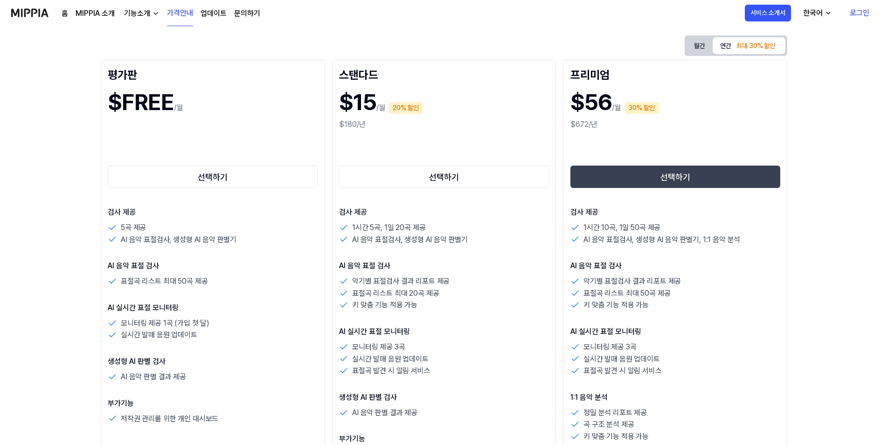 The image size is (888, 445). What do you see at coordinates (180, 13) in the screenshot?
I see `a: 가격안내` at bounding box center [180, 13].